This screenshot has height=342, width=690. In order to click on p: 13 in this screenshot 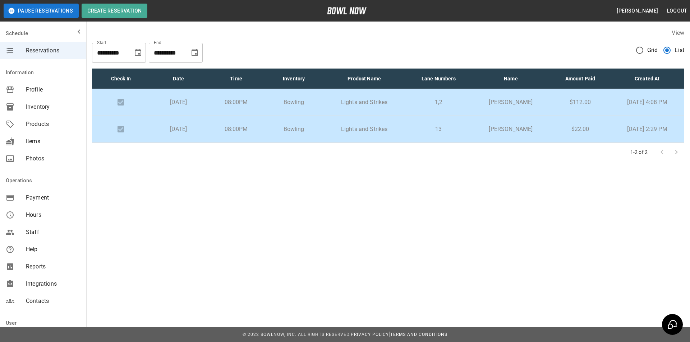, I will do `click(438, 129)`.